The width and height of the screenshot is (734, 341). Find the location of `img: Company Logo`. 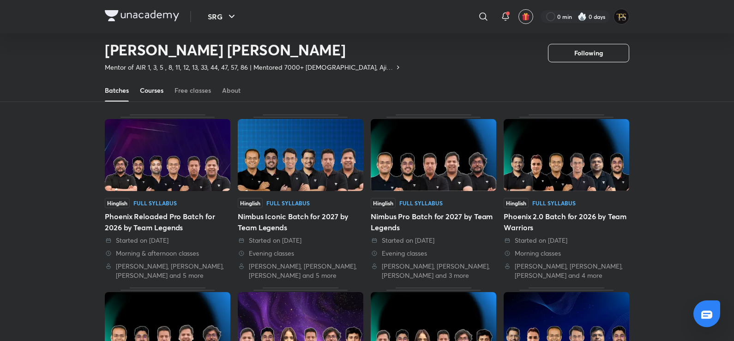

img: Company Logo is located at coordinates (142, 16).